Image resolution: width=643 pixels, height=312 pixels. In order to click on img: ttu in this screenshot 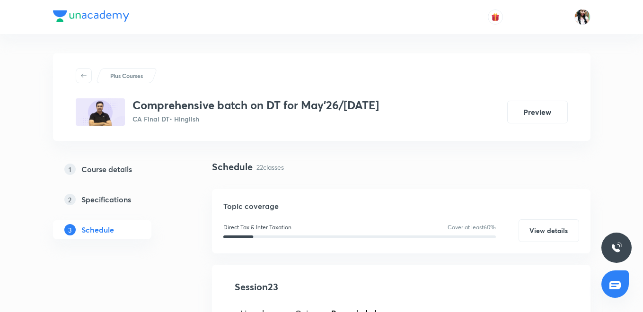, I will do `click(617, 248)`.